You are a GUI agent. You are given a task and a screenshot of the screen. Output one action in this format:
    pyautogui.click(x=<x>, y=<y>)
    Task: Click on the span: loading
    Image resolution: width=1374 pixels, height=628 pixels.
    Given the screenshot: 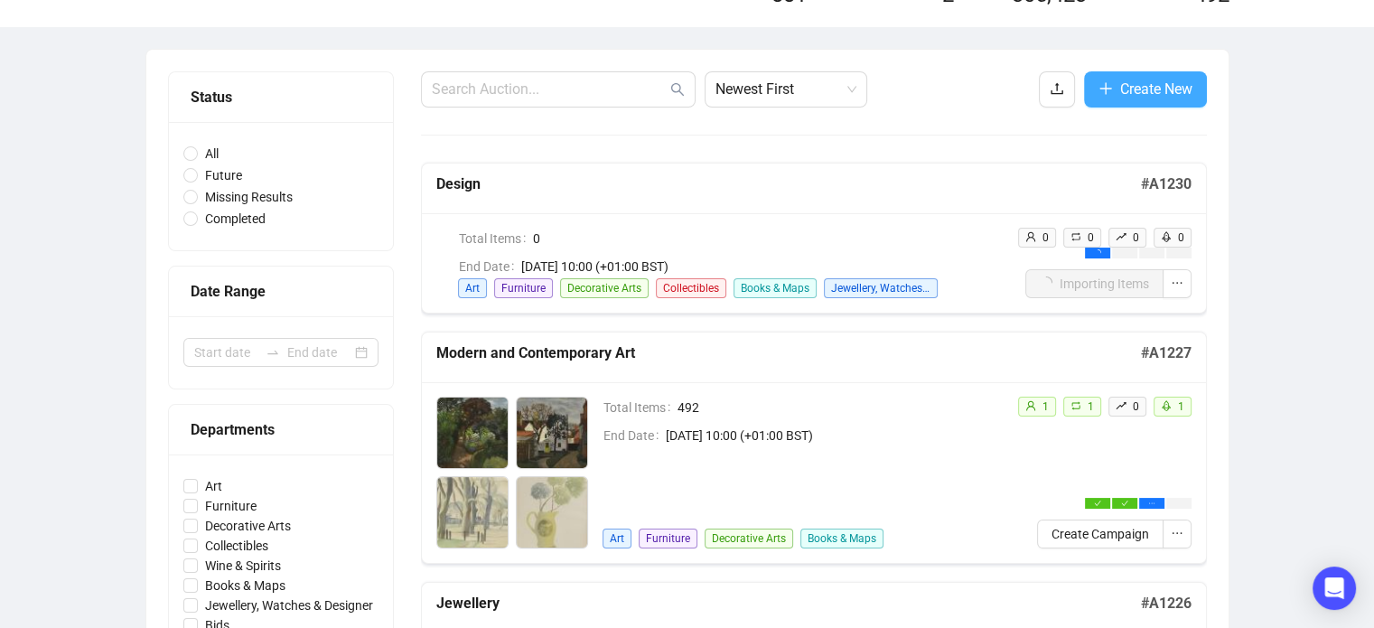 What is the action you would take?
    pyautogui.click(x=1097, y=252)
    